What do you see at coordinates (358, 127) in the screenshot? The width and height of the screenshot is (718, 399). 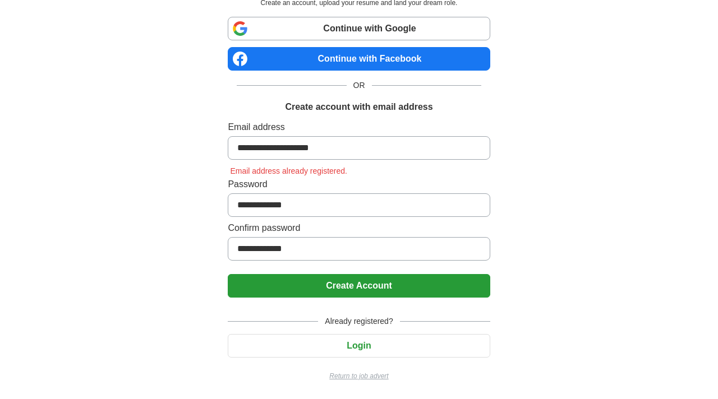 I see `label: Email address` at bounding box center [358, 127].